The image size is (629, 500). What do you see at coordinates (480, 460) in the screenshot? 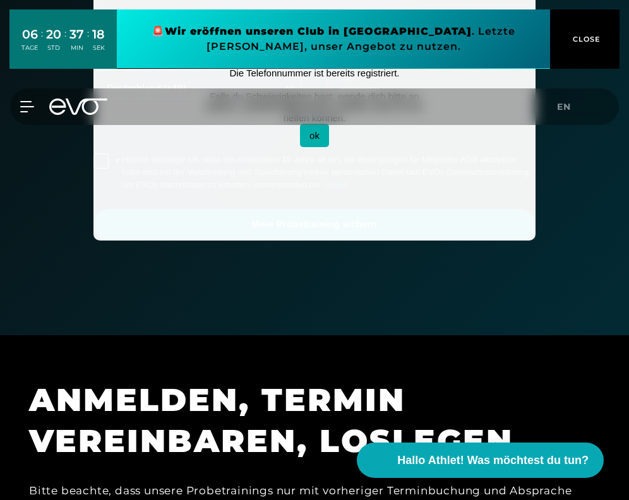
I see `button: Hallo Athlet! Was möchtest du tun?` at bounding box center [480, 460].